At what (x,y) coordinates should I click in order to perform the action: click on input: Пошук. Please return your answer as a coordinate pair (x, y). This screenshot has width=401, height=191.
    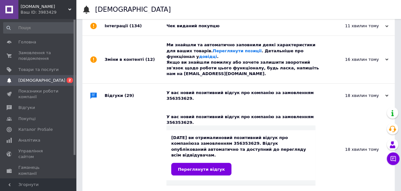
    Looking at the image, I should click on (39, 28).